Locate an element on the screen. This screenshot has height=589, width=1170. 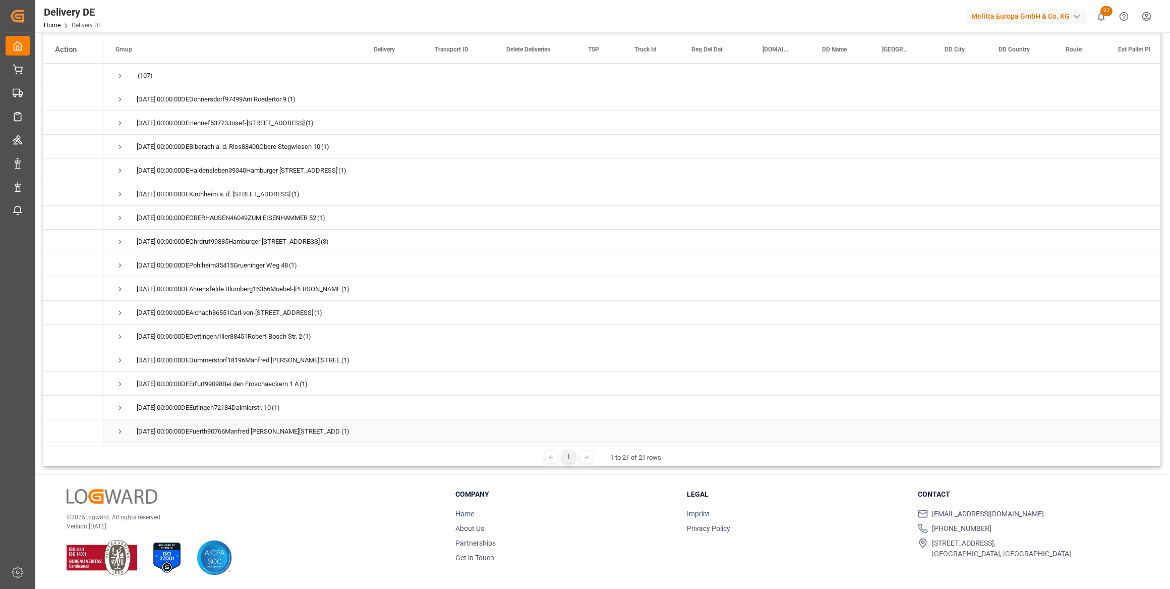
div: Action is located at coordinates (66, 49).